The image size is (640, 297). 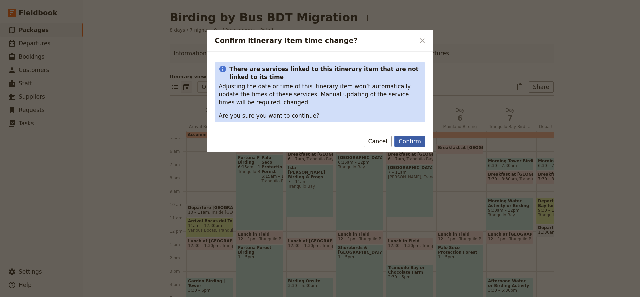 I want to click on button: Cancel, so click(x=378, y=141).